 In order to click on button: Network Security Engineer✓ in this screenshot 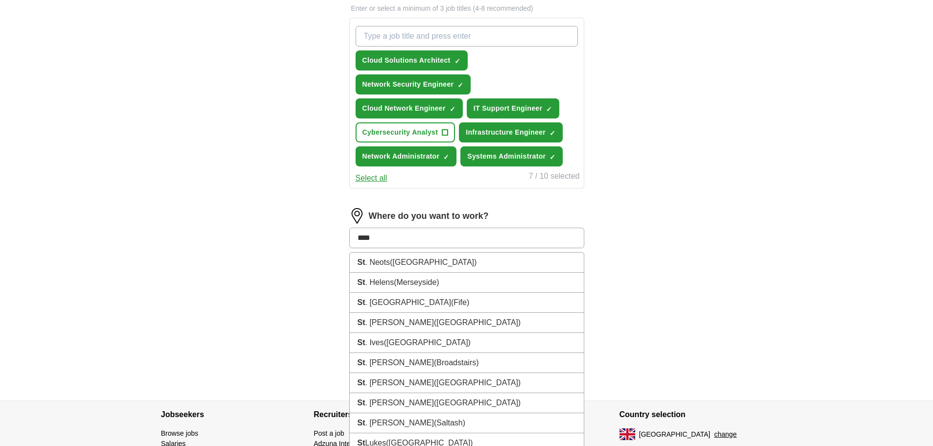, I will do `click(413, 84)`.